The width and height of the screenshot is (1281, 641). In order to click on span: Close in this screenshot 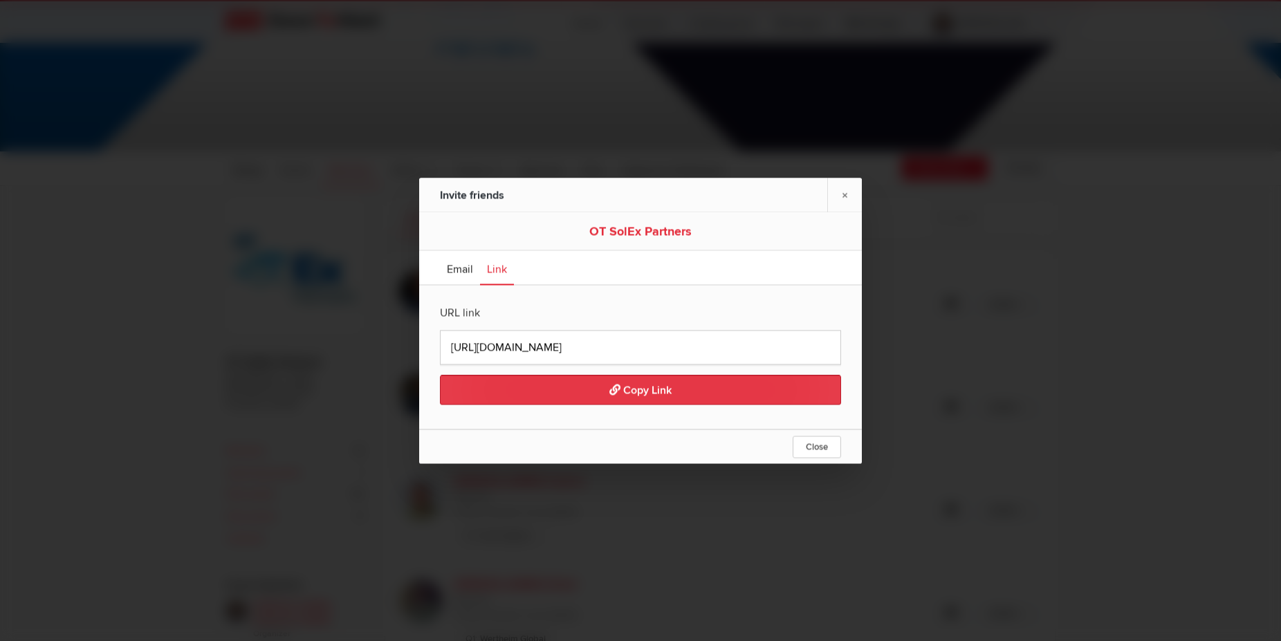, I will do `click(817, 447)`.